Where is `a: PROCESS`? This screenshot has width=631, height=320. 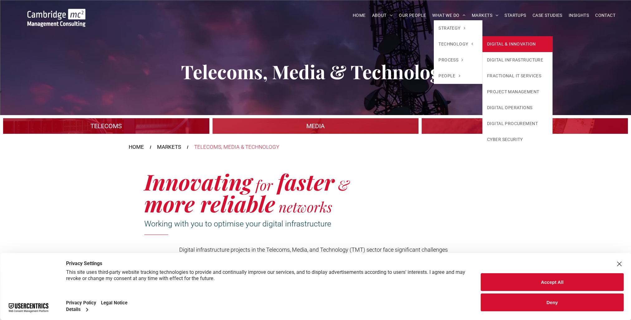 a: PROCESS is located at coordinates (458, 60).